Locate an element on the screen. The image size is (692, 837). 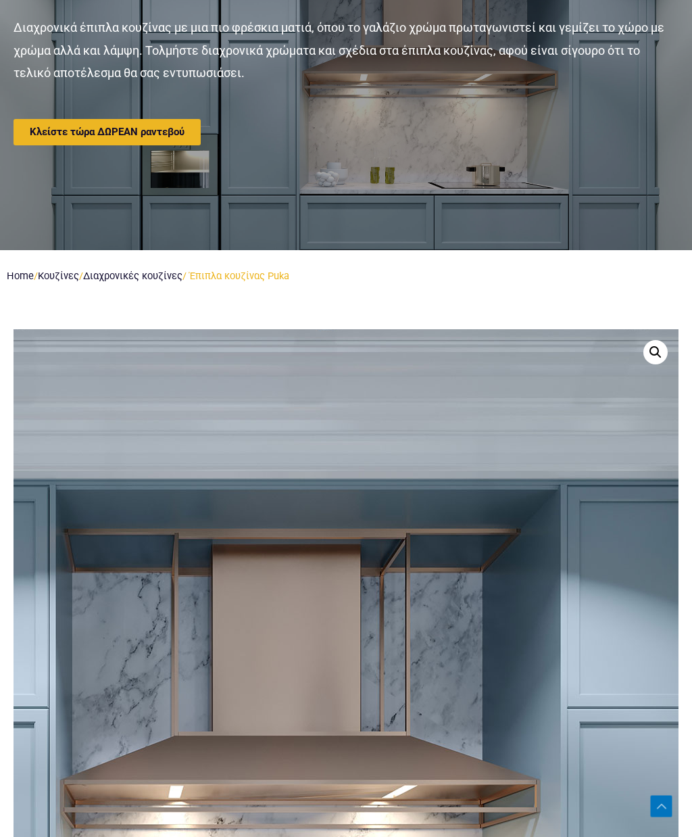
span: Κλείστε τώρα ΔΩΡΕΑΝ ραντεβού is located at coordinates (107, 132).